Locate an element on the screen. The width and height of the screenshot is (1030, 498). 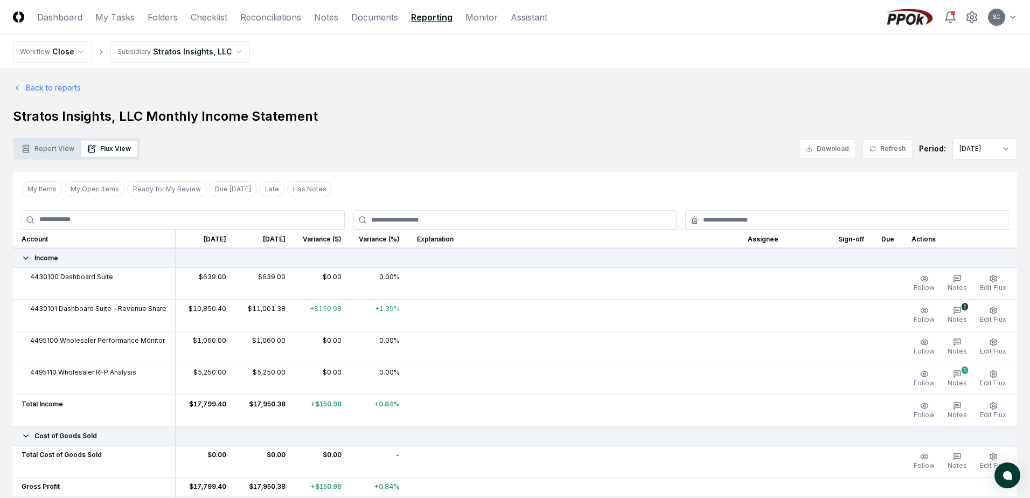
h1: Stratos Insights, LLC Monthly Income Statement is located at coordinates (515, 116).